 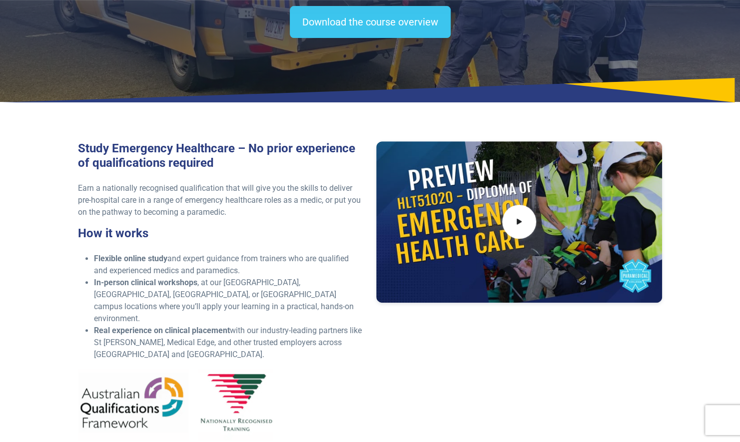 What do you see at coordinates (229, 265) in the screenshot?
I see `li: and expert guidance from trainers who are qualified and experienced medics and paramedics.` at bounding box center [229, 265].